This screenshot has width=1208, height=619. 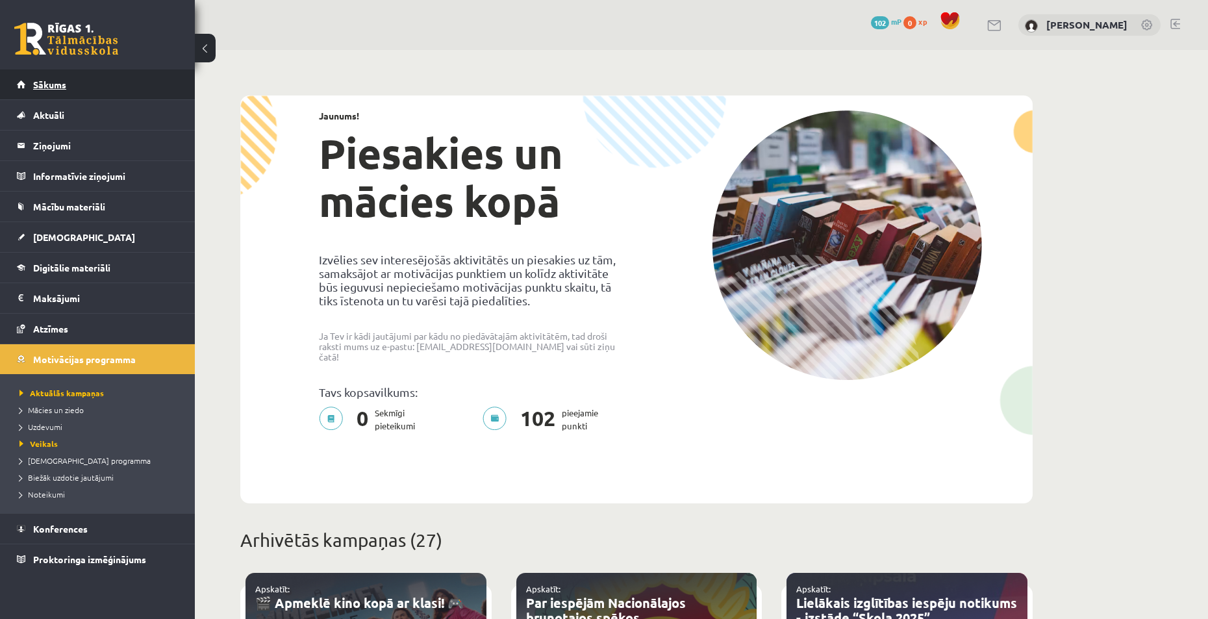 I want to click on span: Aktuālās kampaņas, so click(x=62, y=393).